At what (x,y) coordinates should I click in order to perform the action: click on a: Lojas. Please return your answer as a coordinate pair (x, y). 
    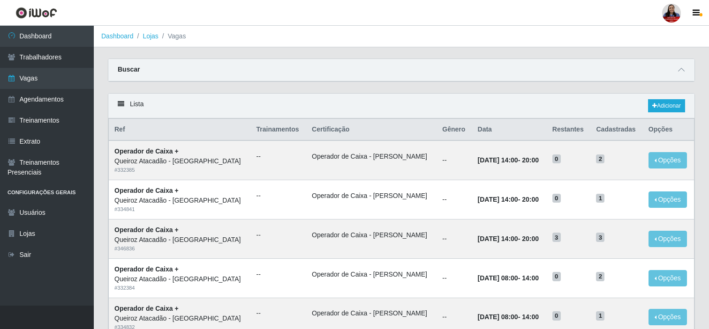
    Looking at the image, I should click on (150, 36).